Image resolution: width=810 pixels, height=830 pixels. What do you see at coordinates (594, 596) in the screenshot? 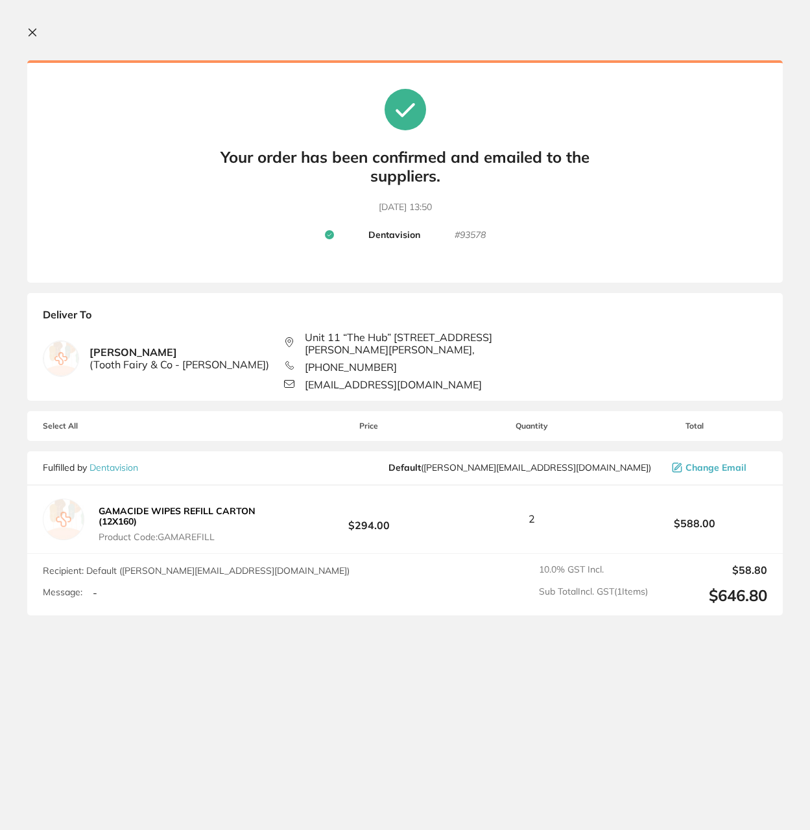
I see `span: Sub Total Incl. GST ( 1 Items)` at bounding box center [594, 596].